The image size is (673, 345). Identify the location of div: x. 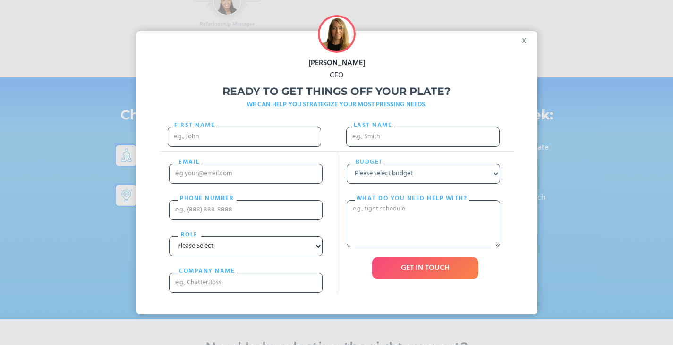
(526, 38).